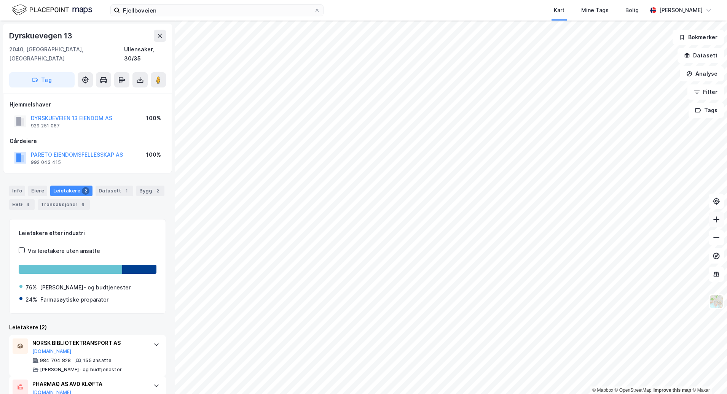 The height and width of the screenshot is (394, 727). Describe the element at coordinates (559, 10) in the screenshot. I see `div: Kart` at that location.